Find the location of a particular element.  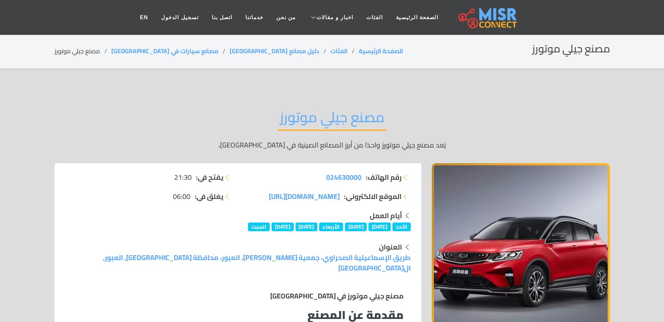

span: الأربعاء is located at coordinates (331, 227).